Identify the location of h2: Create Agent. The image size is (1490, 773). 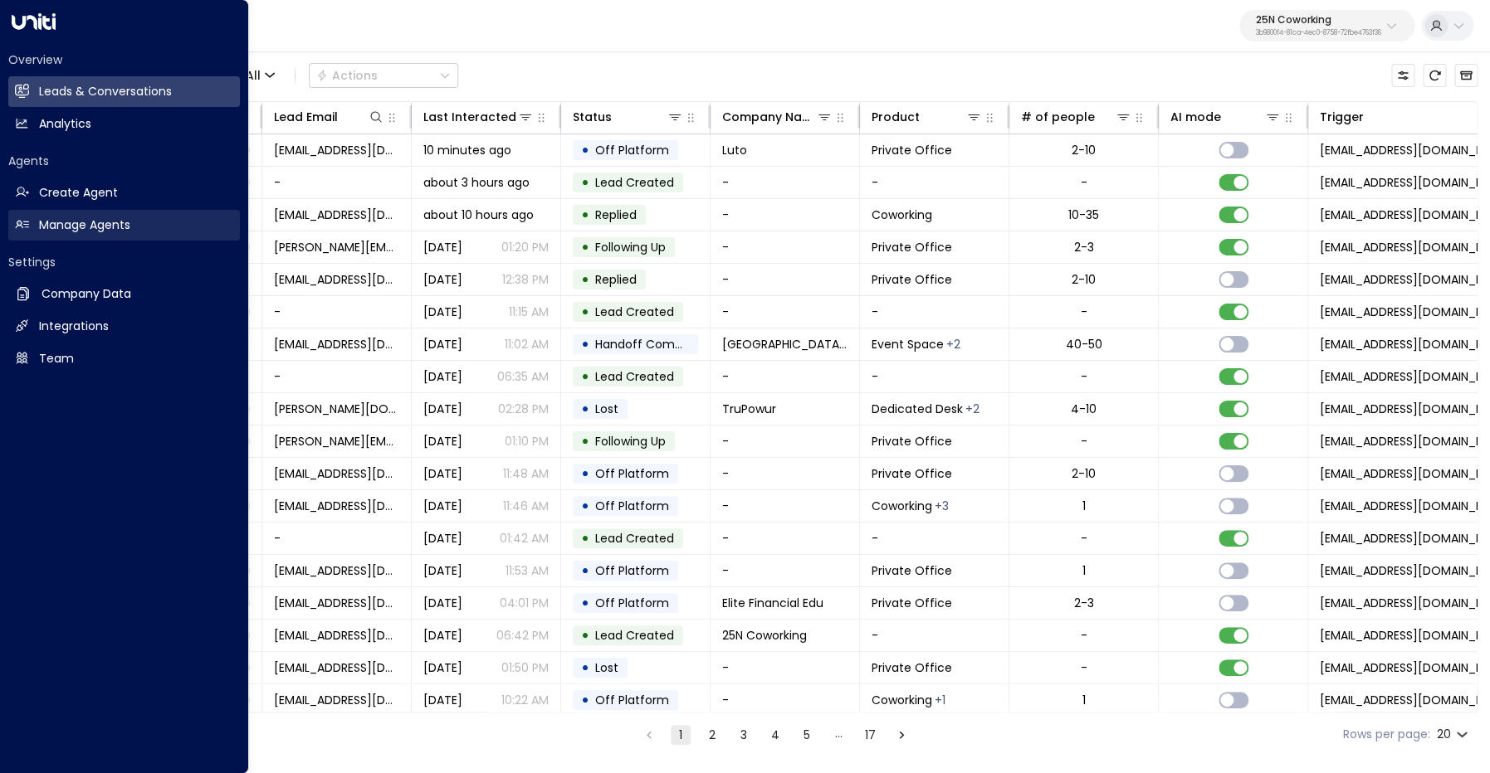
(78, 193).